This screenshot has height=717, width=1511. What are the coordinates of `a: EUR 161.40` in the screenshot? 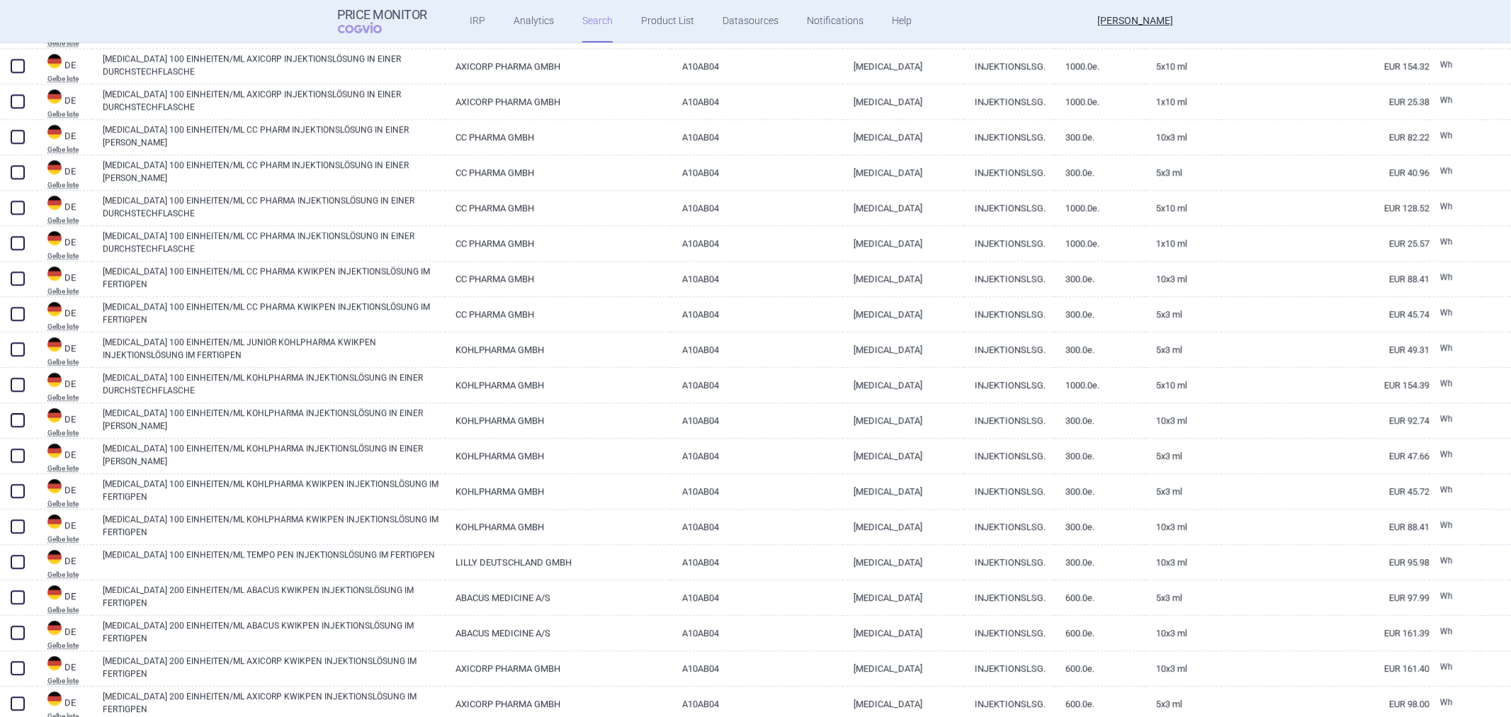 It's located at (1325, 668).